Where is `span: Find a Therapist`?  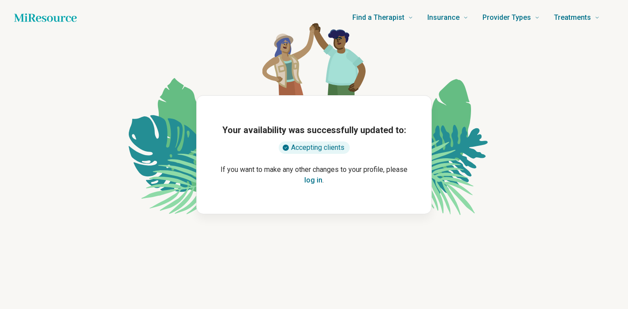
span: Find a Therapist is located at coordinates (378, 18).